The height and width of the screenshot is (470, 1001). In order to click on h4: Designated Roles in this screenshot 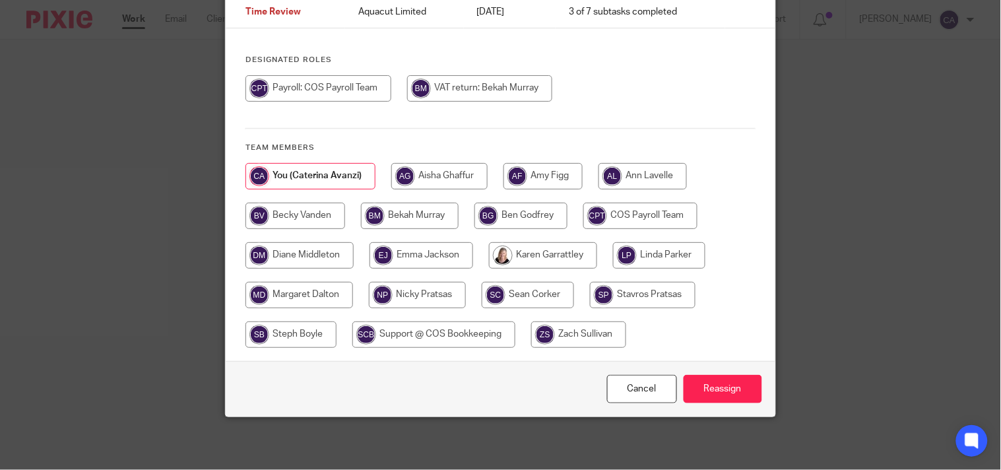, I will do `click(500, 60)`.